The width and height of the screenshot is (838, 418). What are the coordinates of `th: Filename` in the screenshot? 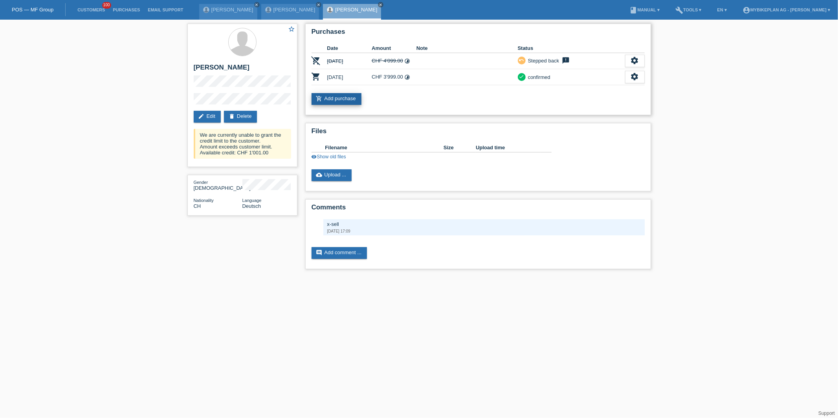 It's located at (384, 148).